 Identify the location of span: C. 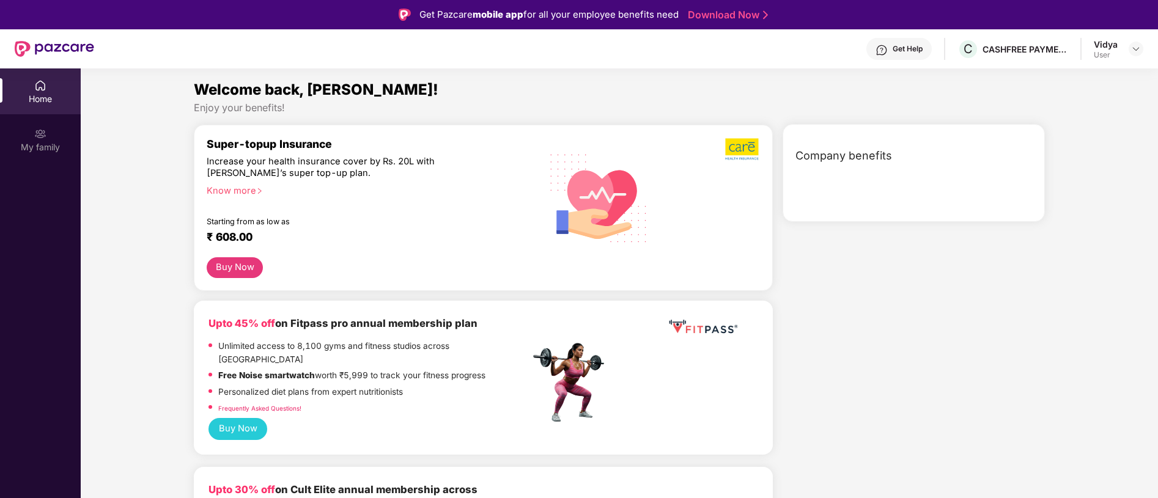
(968, 49).